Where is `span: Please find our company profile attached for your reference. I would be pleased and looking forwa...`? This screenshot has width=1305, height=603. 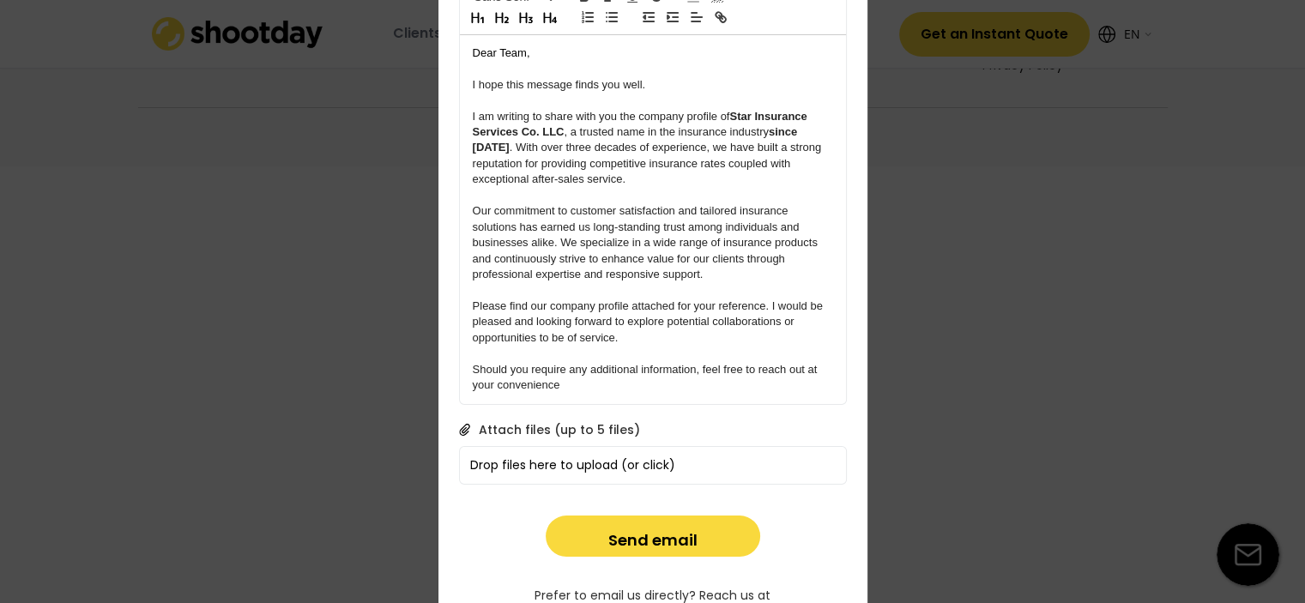
span: Please find our company profile attached for your reference. I would be pleased and looking forwa... is located at coordinates (650, 322).